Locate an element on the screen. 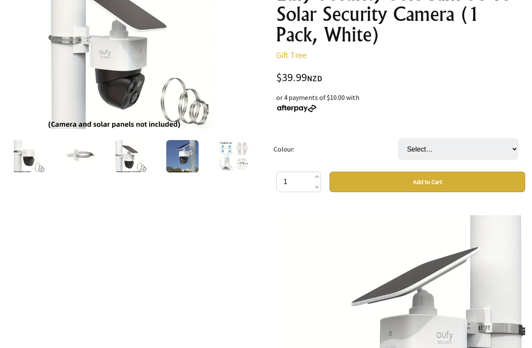 The height and width of the screenshot is (348, 532). a: Gift Tree is located at coordinates (291, 55).